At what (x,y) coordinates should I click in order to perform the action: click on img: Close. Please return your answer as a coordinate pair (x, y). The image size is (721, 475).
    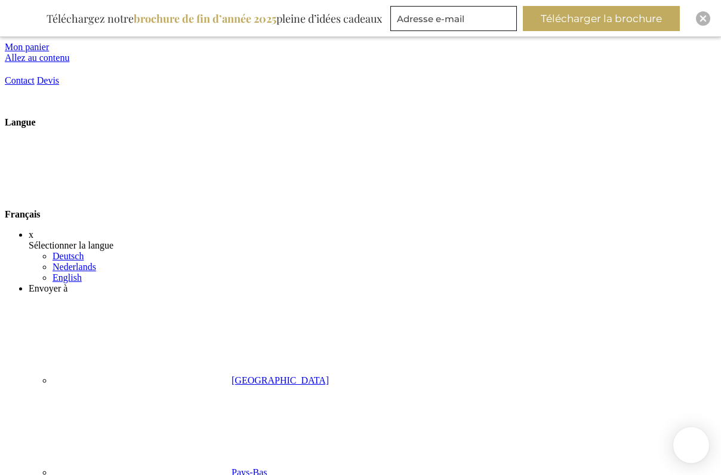
    Looking at the image, I should click on (703, 19).